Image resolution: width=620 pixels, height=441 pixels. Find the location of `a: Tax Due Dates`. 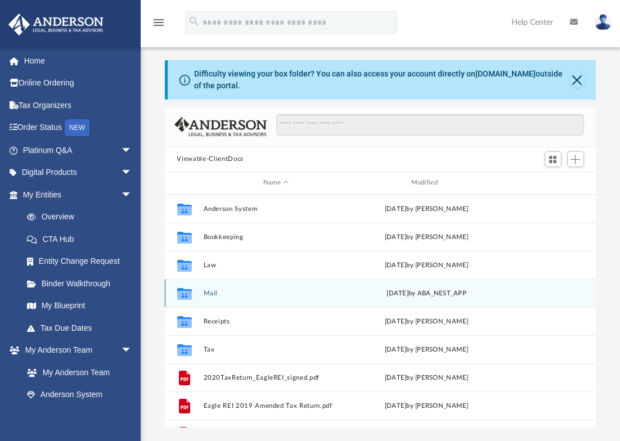

a: Tax Due Dates is located at coordinates (82, 328).